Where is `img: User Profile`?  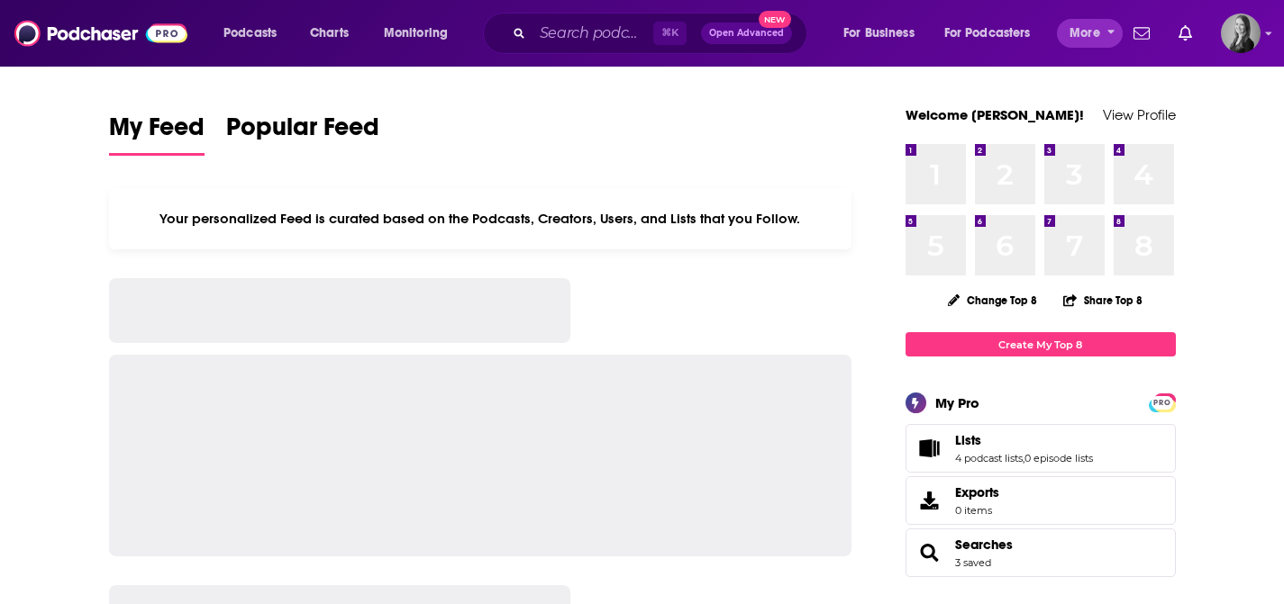
img: User Profile is located at coordinates (1240, 33).